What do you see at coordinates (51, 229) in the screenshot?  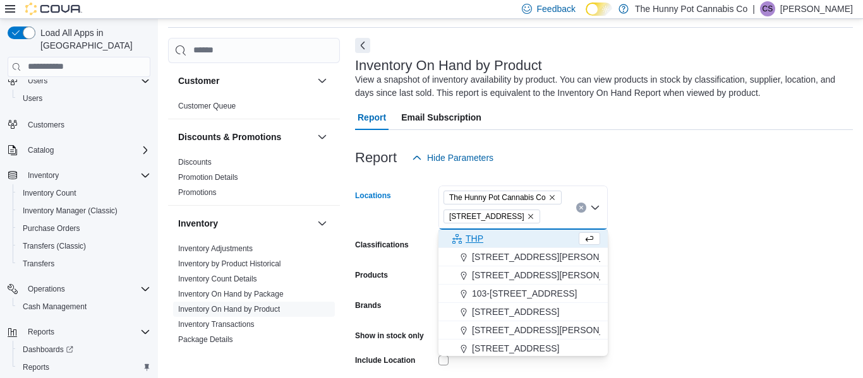 I see `span: Purchase Orders` at bounding box center [51, 229].